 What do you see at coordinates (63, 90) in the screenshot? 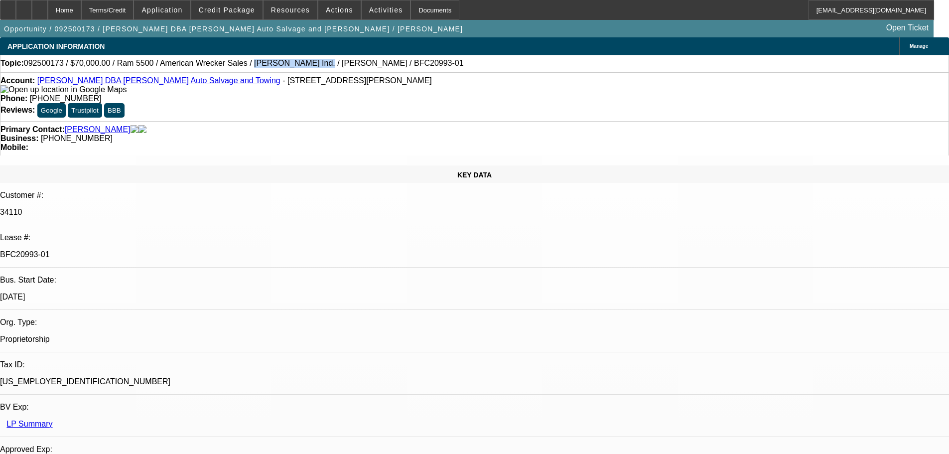
I see `img: Open up location in Google Maps` at bounding box center [63, 90].